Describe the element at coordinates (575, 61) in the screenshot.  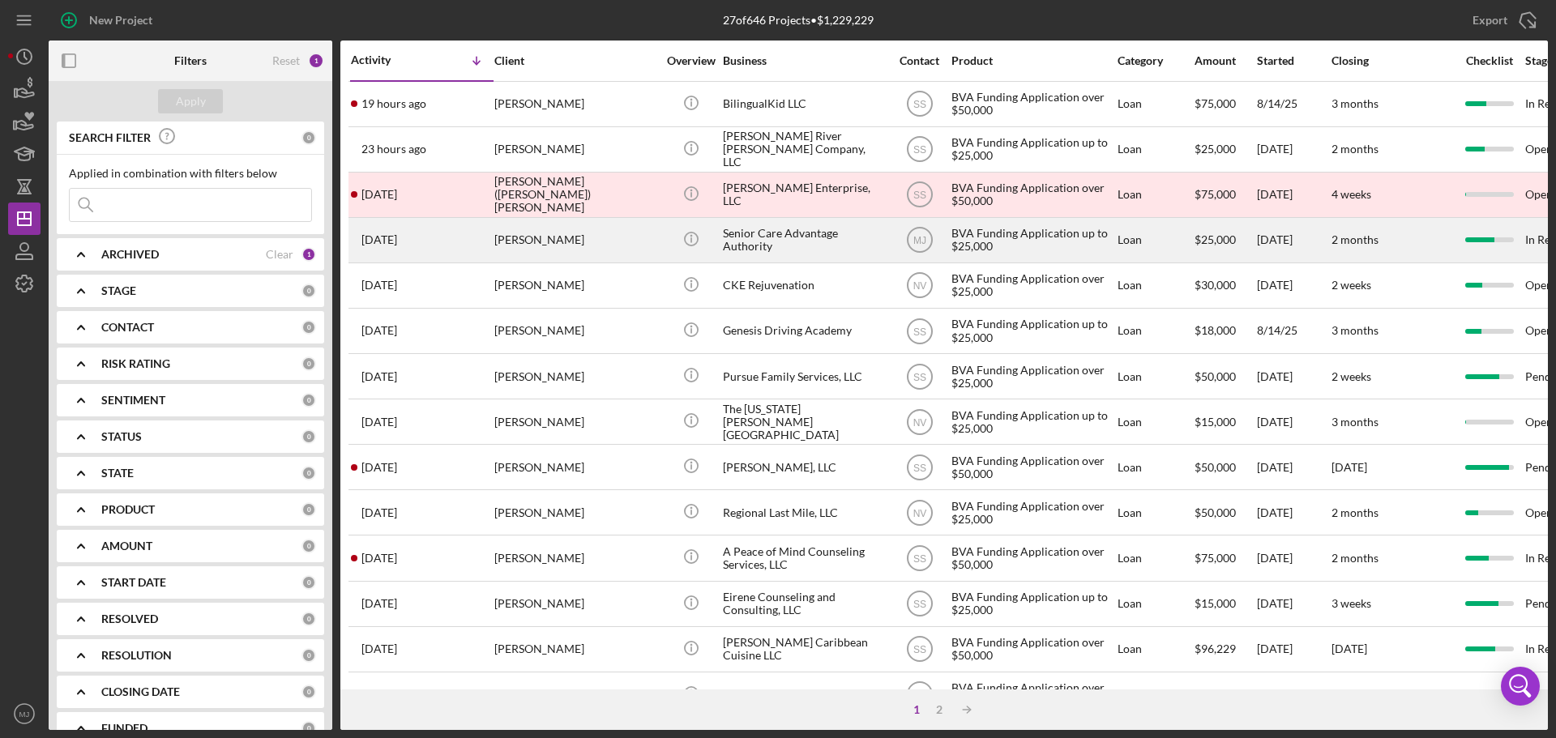
I see `div: Client` at that location.